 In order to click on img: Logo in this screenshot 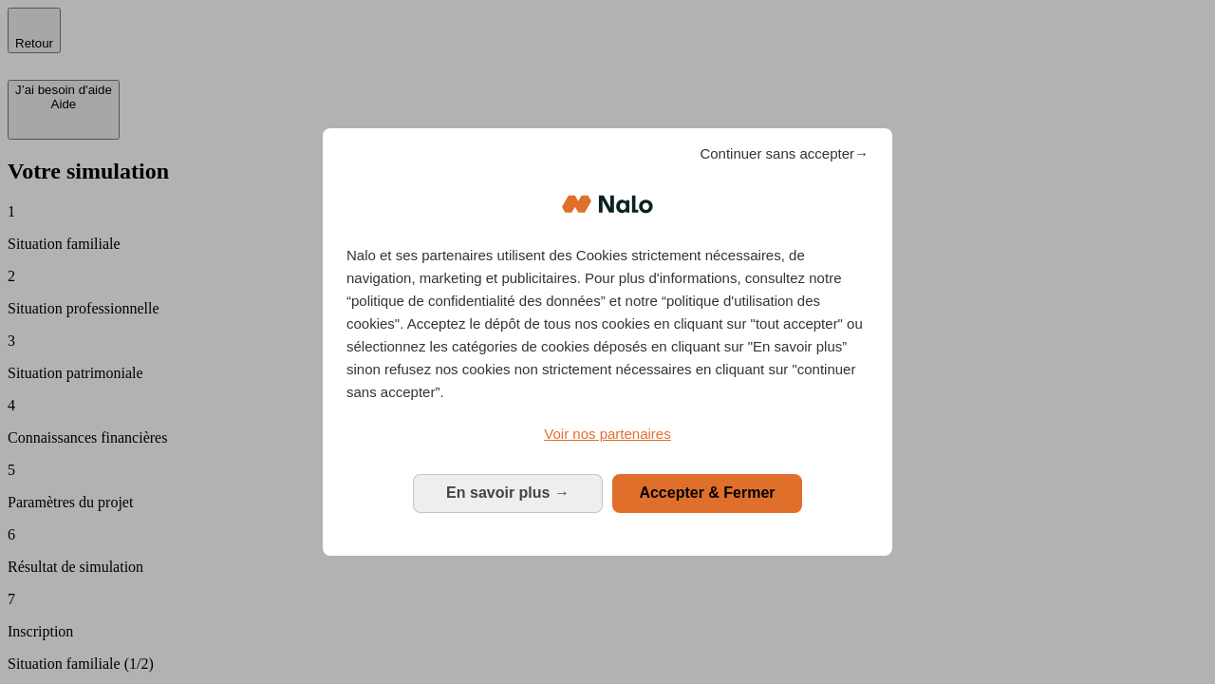, I will do `click(608, 204)`.